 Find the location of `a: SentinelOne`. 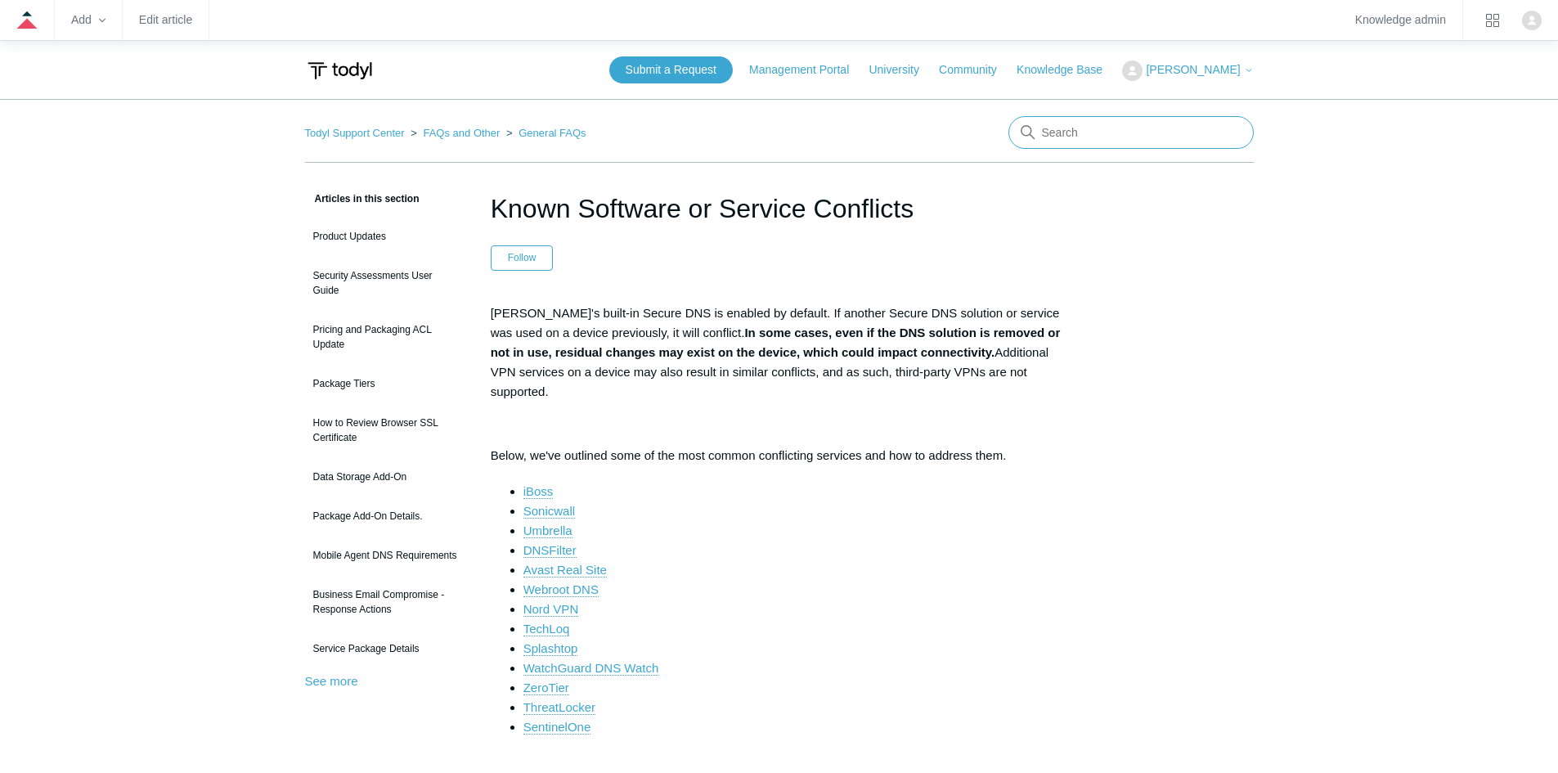

a: SentinelOne is located at coordinates (557, 727).